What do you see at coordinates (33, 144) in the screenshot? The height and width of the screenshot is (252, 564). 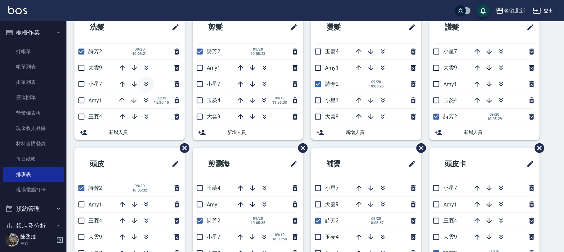 I see `a: 材料自購登錄` at bounding box center [33, 144].